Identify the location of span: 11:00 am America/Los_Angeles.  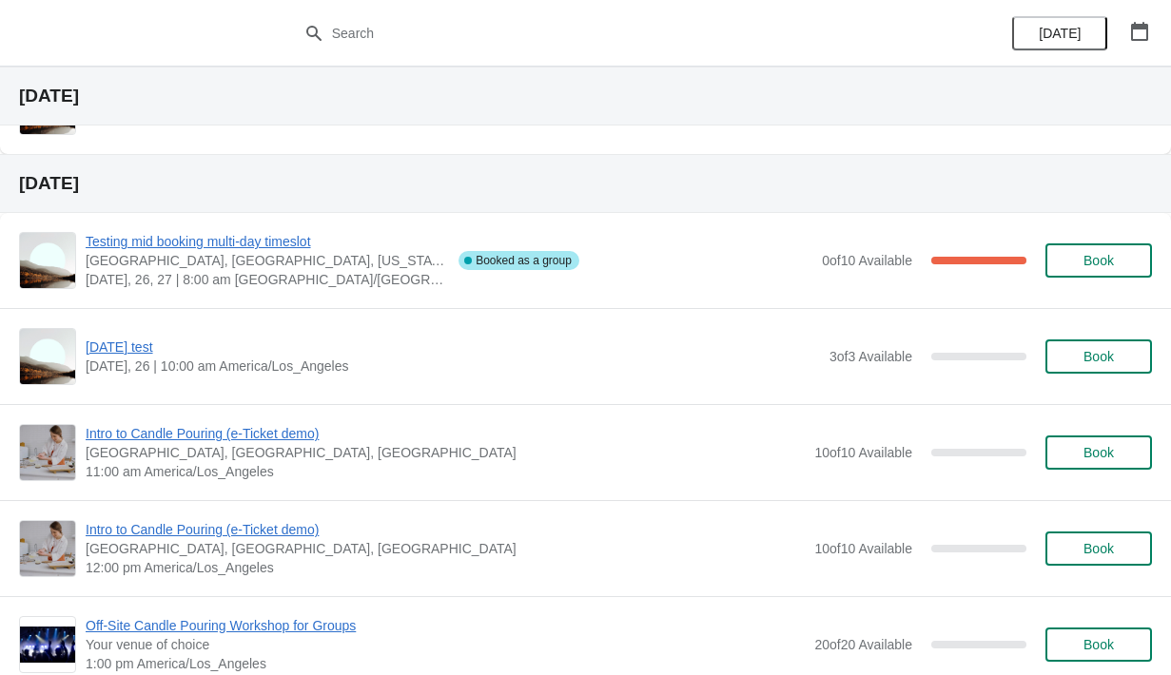
(445, 472).